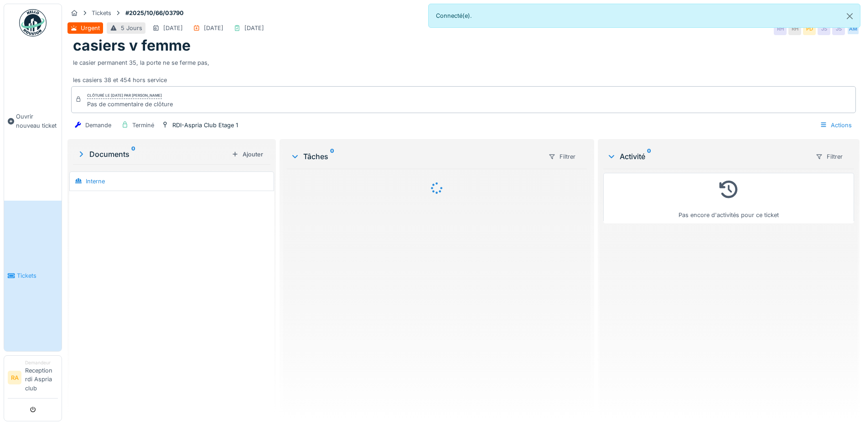 The height and width of the screenshot is (425, 865). Describe the element at coordinates (205, 125) in the screenshot. I see `div: RDI-Aspria Club Etage 1` at that location.